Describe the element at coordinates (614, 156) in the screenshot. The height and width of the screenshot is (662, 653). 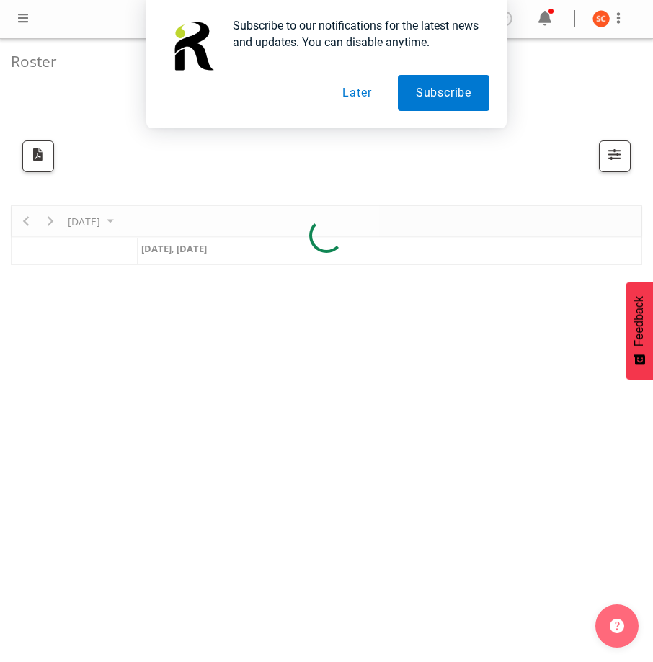
I see `button: Filter Shifts` at that location.